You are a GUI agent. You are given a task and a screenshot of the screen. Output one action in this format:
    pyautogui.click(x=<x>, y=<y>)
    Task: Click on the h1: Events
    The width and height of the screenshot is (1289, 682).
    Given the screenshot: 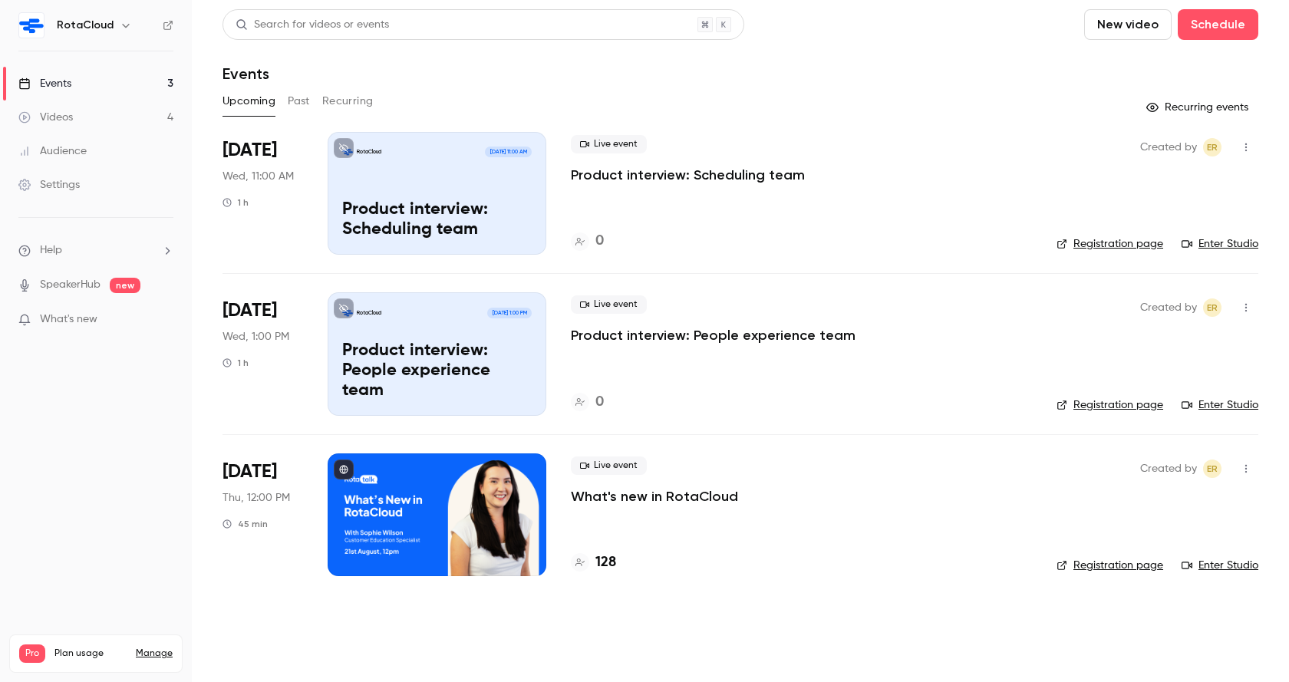 What is the action you would take?
    pyautogui.click(x=245, y=74)
    